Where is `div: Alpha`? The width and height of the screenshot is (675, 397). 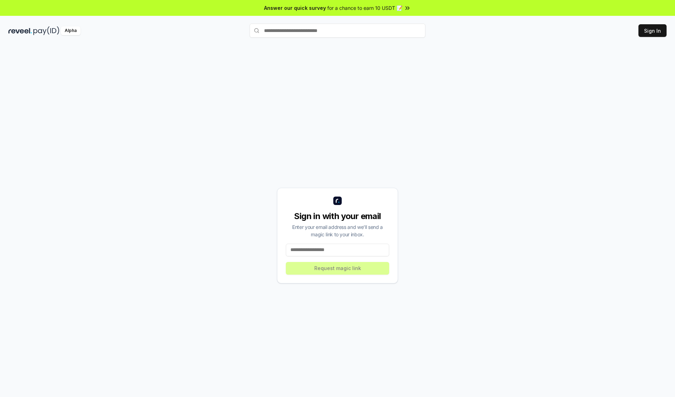 div: Alpha is located at coordinates (71, 31).